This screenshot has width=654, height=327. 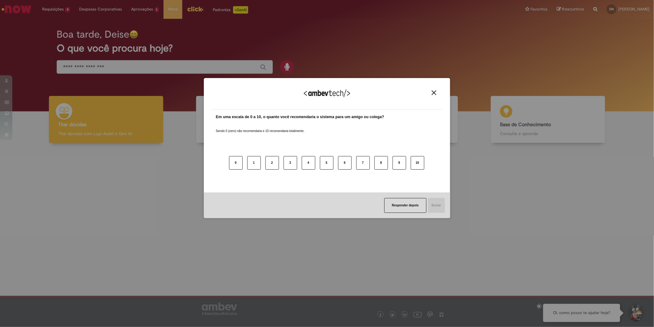 What do you see at coordinates (272, 163) in the screenshot?
I see `button: 2` at bounding box center [272, 163].